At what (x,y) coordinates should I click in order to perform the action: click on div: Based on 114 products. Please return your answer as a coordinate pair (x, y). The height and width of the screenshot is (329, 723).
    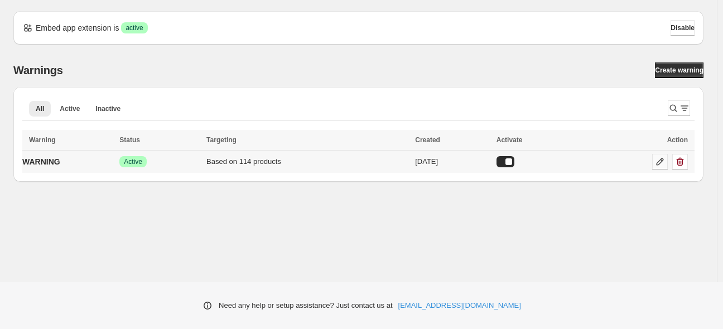
    Looking at the image, I should click on (308, 162).